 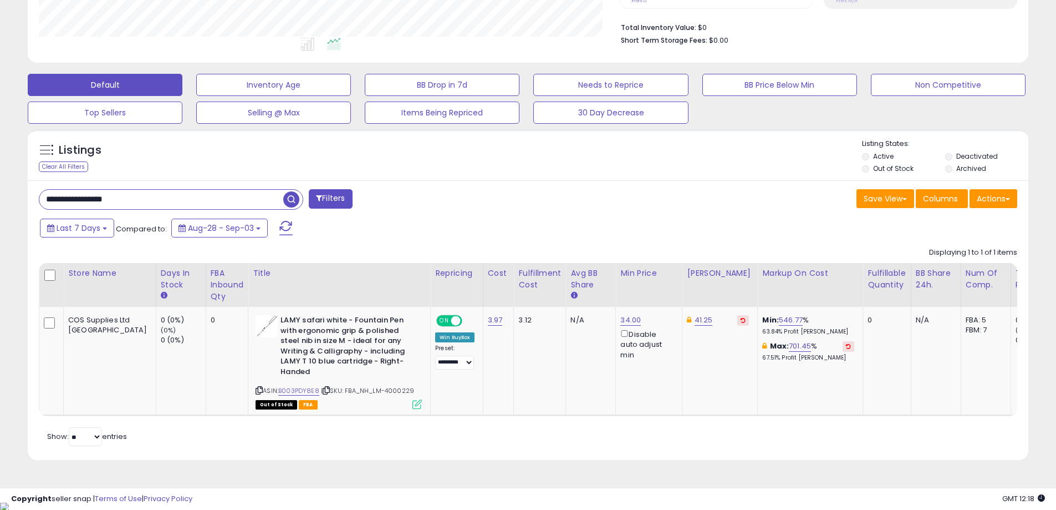 What do you see at coordinates (540, 279) in the screenshot?
I see `div: Fulfillment Cost` at bounding box center [540, 279].